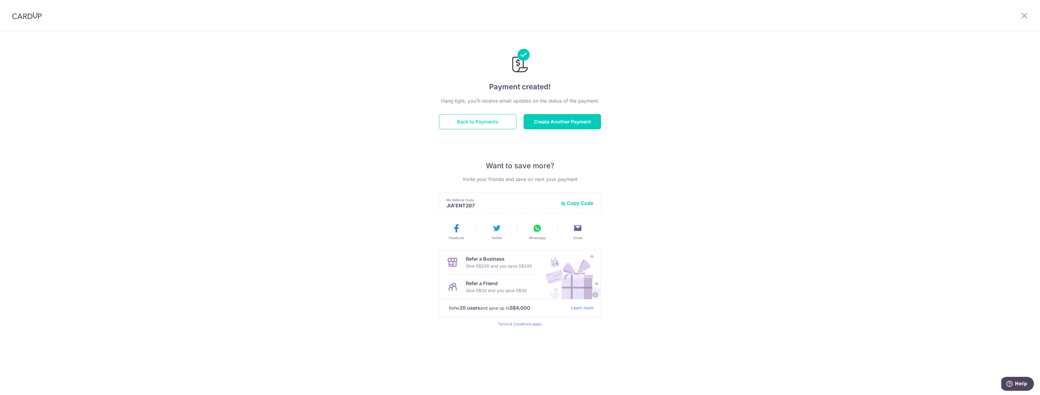 The height and width of the screenshot is (395, 1040). What do you see at coordinates (456, 238) in the screenshot?
I see `span: Facebook` at bounding box center [456, 238].